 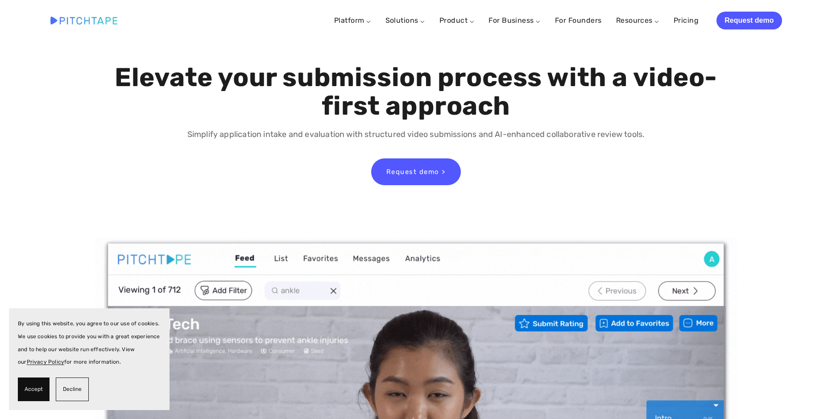 What do you see at coordinates (405, 20) in the screenshot?
I see `a: Solutions ⌵` at bounding box center [405, 20].